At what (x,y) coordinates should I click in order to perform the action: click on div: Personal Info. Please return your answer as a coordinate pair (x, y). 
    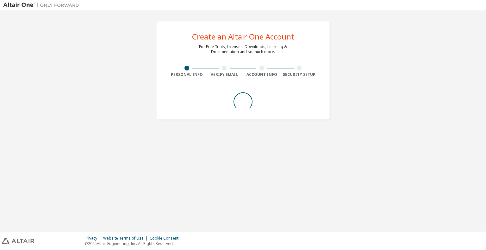
    Looking at the image, I should click on (187, 75).